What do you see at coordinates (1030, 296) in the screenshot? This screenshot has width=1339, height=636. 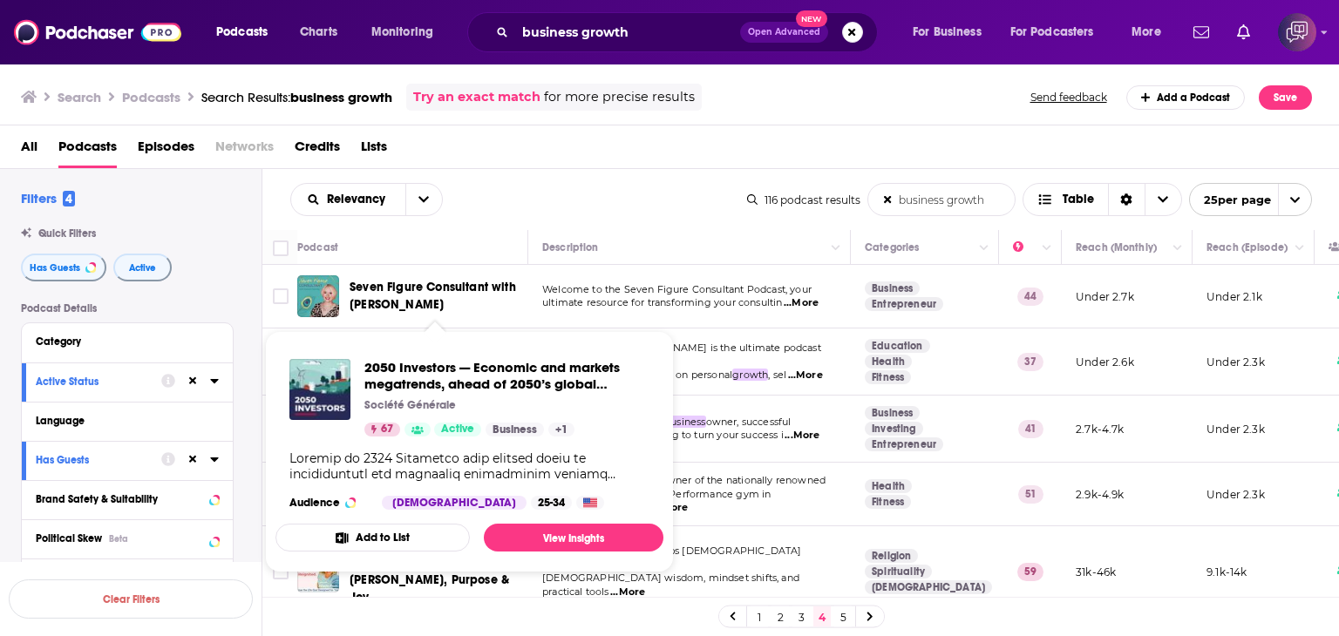 I see `p: 44` at bounding box center [1030, 296].